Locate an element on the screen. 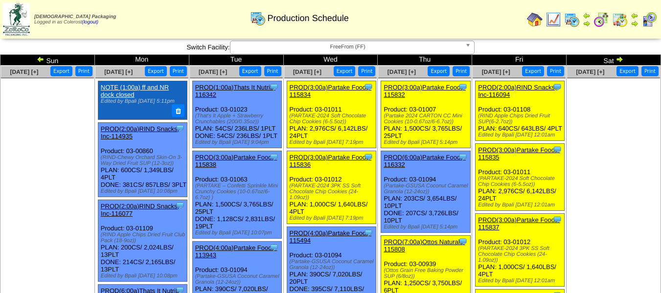  a: PROD(3:00a)Partake Foods-115835 is located at coordinates (519, 154).